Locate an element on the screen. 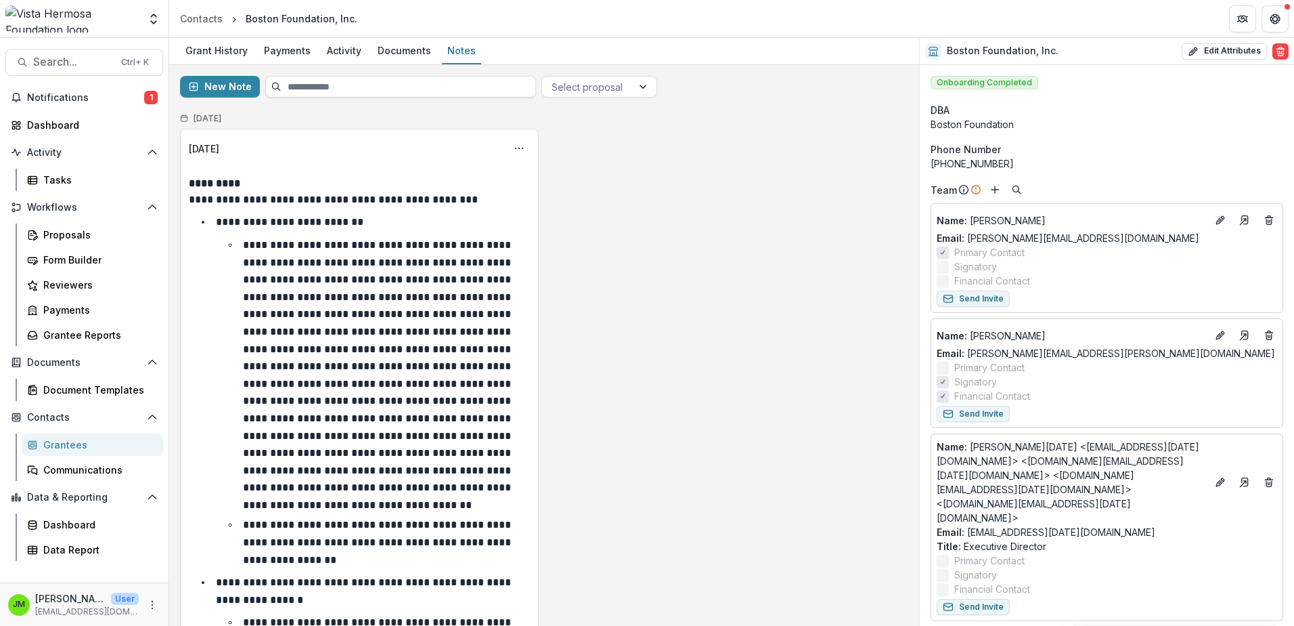  div: Form Builder is located at coordinates (97, 259).